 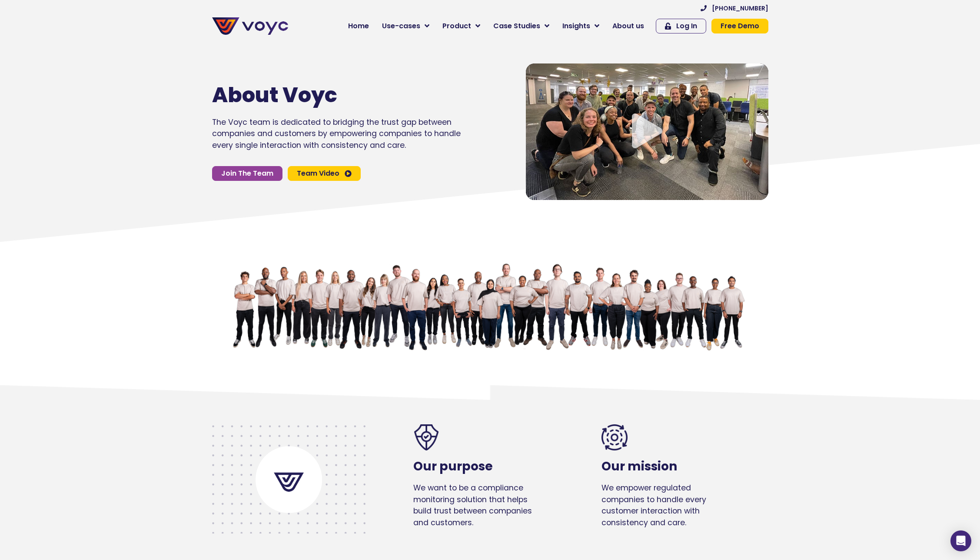 I want to click on a: Use-cases, so click(x=406, y=26).